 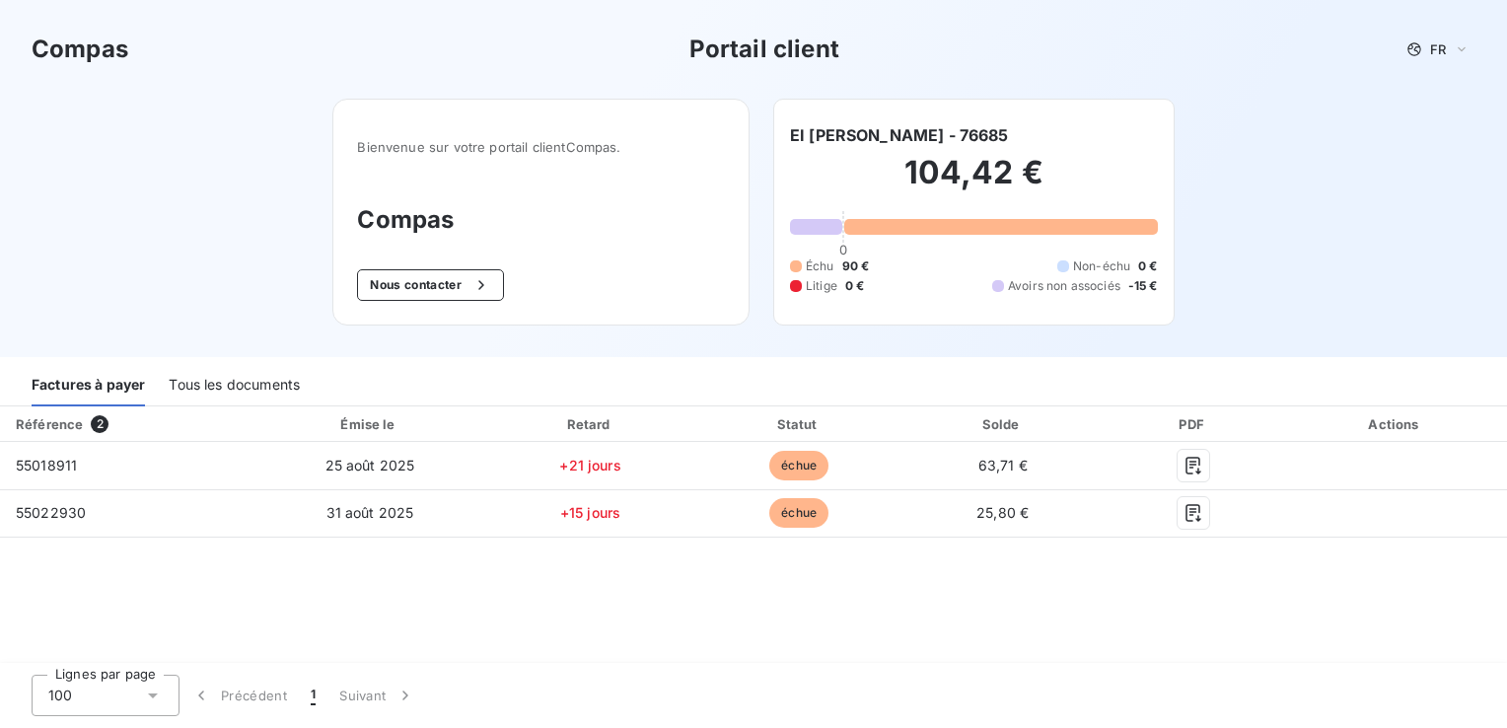 What do you see at coordinates (100, 424) in the screenshot?
I see `span: 2` at bounding box center [100, 424].